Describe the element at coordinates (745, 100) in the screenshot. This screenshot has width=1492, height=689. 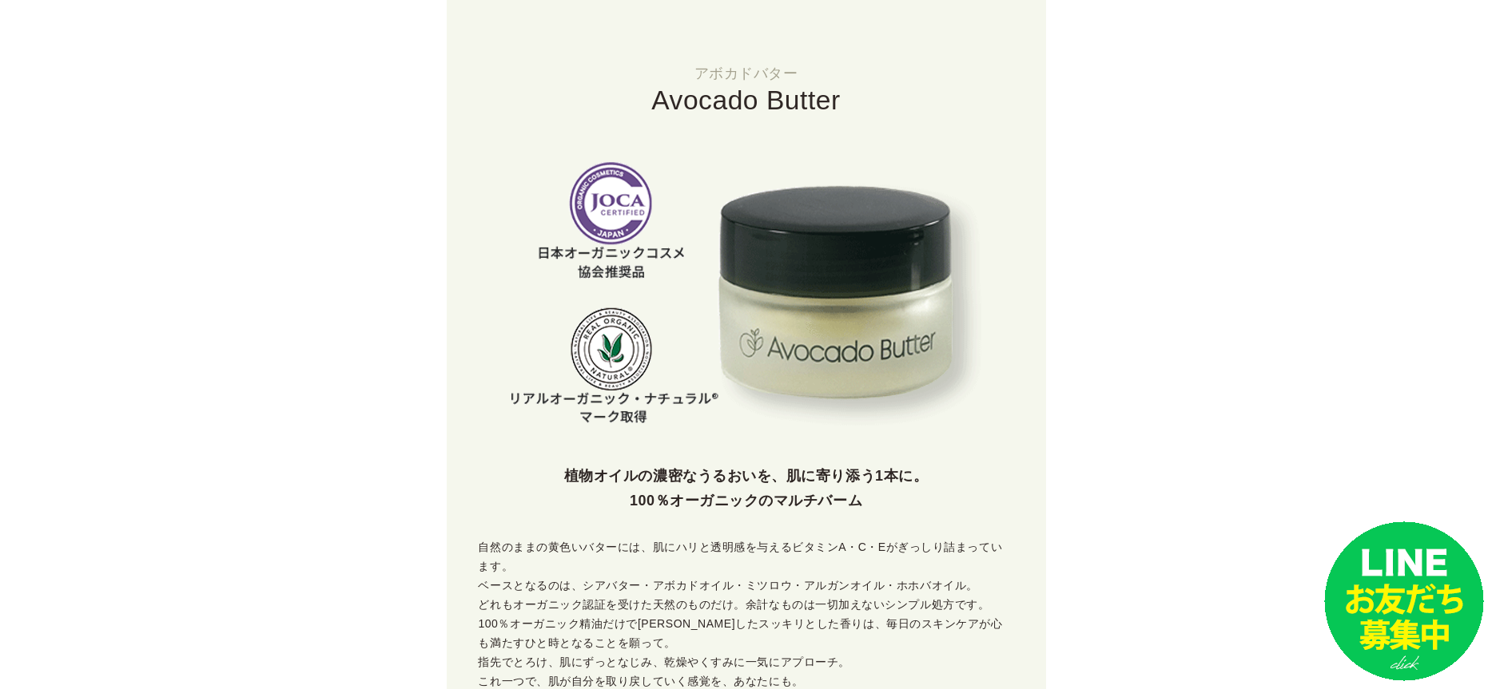
I see `span: Avocado Butter` at that location.